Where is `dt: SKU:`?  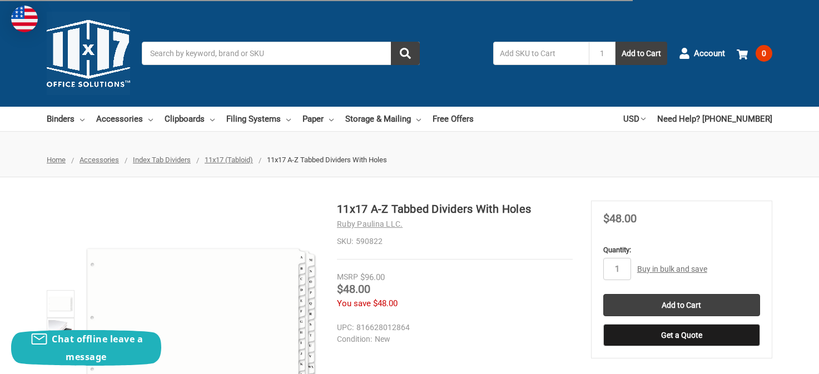 dt: SKU: is located at coordinates (345, 241).